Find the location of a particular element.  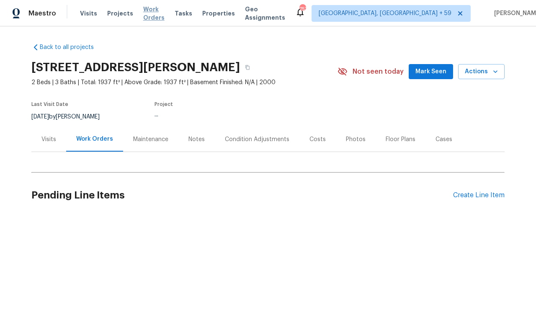

span: Projects is located at coordinates (120, 13).